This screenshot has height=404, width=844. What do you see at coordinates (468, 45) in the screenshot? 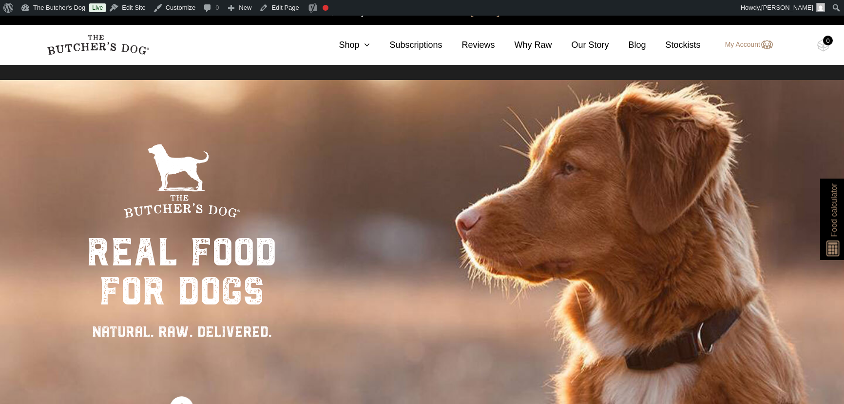
I see `a: Reviews` at bounding box center [468, 45].